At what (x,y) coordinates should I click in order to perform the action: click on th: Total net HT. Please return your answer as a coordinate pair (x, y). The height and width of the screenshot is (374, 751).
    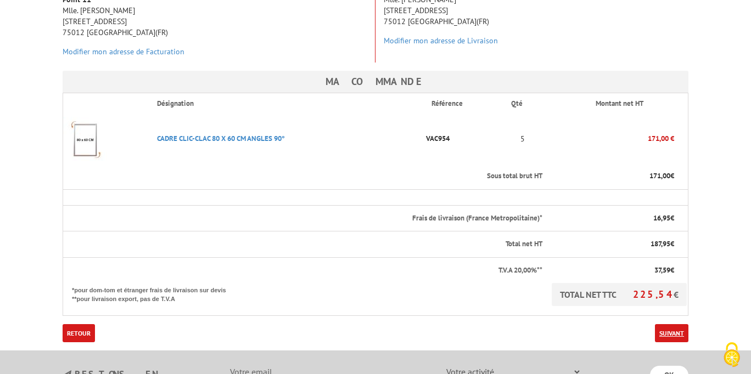
    Looking at the image, I should click on (303, 245).